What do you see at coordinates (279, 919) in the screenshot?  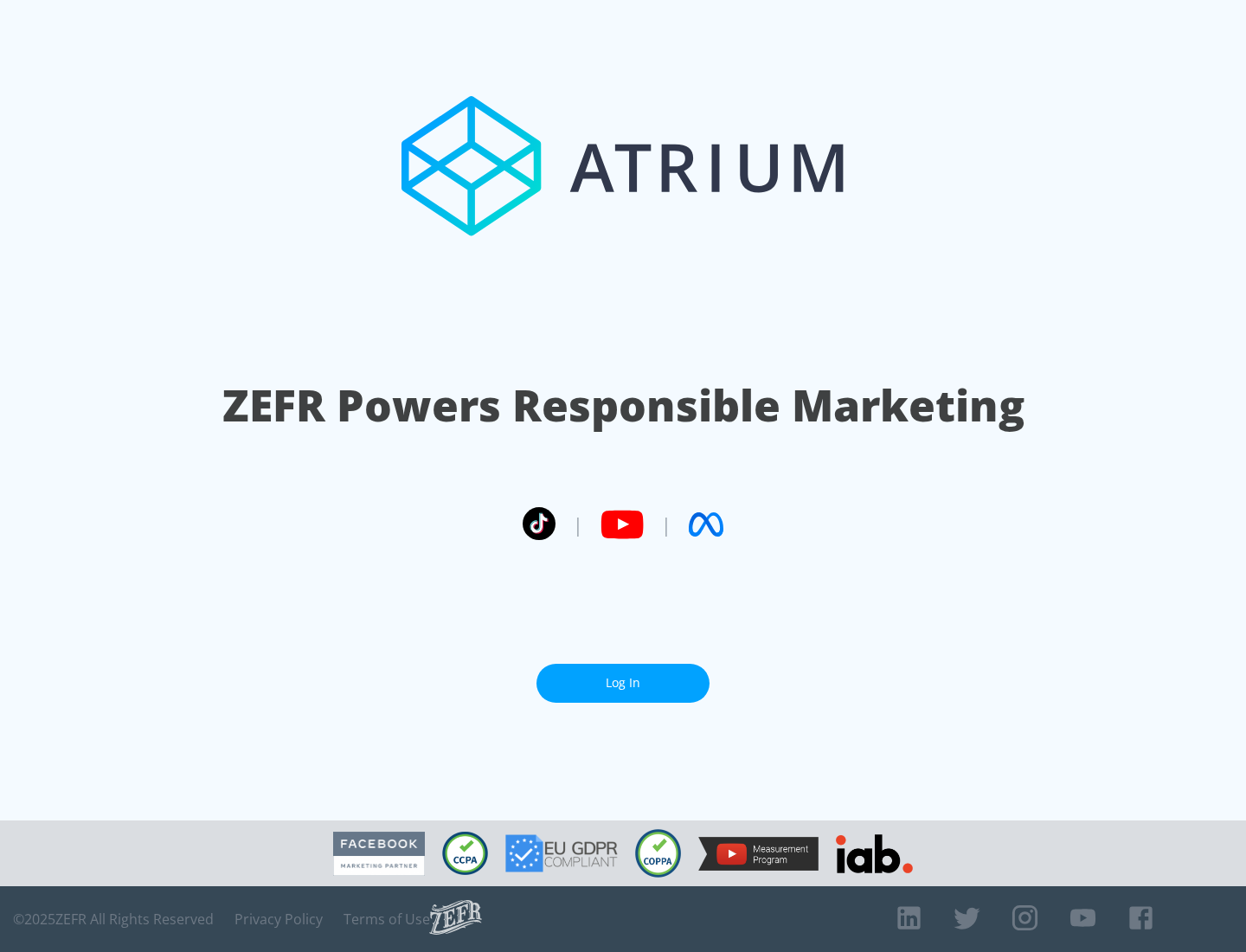 I see `a: Privacy Policy` at bounding box center [279, 919].